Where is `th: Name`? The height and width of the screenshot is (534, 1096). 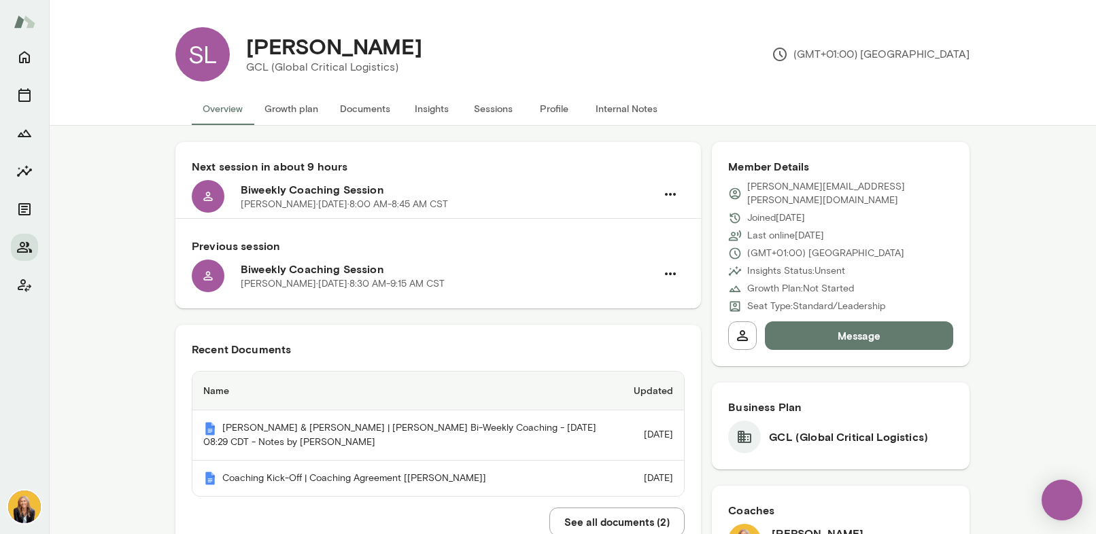 th: Name is located at coordinates (407, 391).